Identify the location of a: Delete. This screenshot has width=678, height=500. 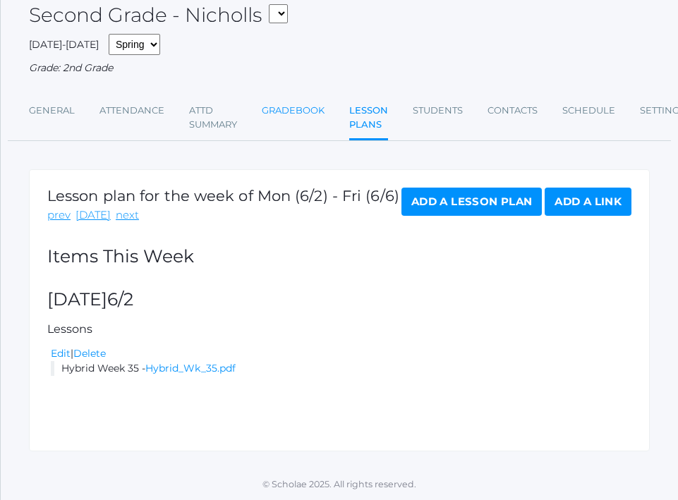
(90, 354).